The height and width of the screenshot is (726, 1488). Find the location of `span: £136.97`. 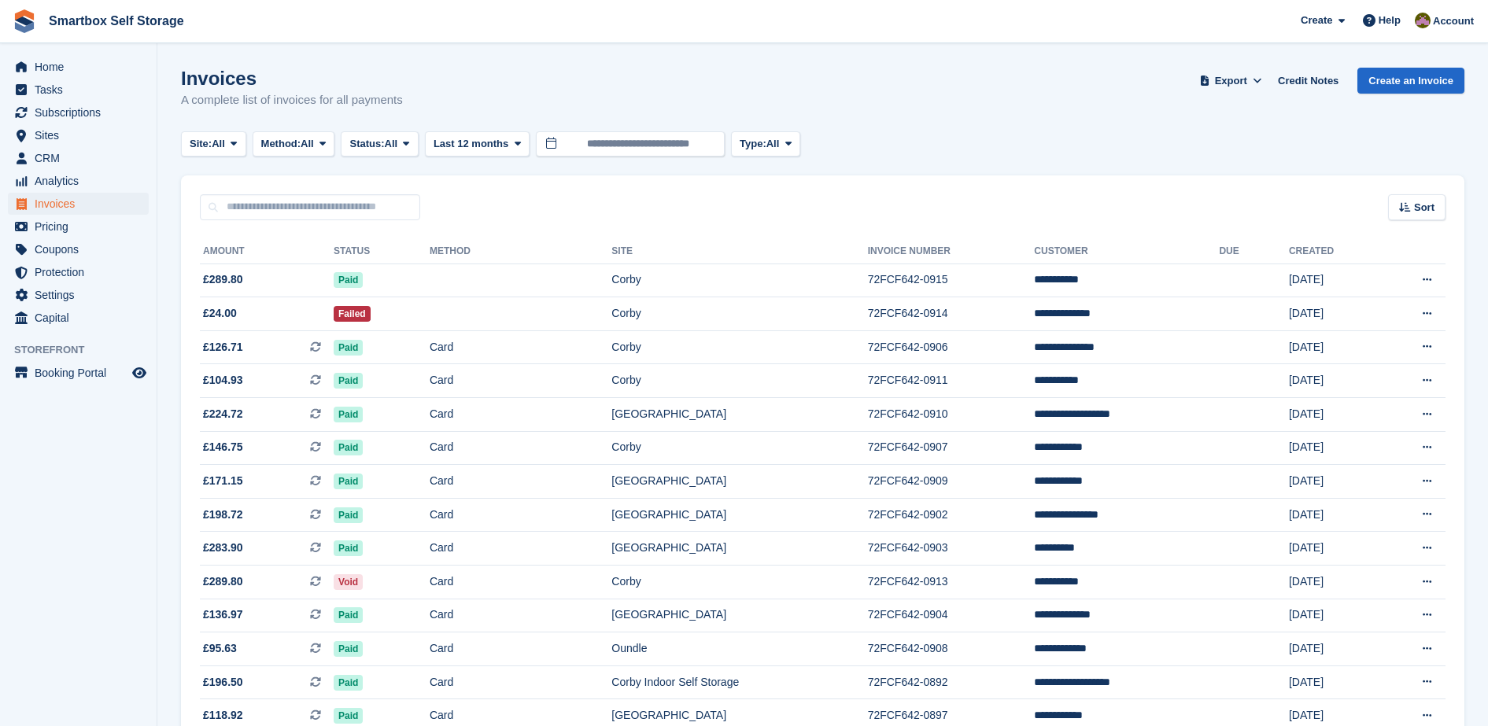

span: £136.97 is located at coordinates (223, 615).